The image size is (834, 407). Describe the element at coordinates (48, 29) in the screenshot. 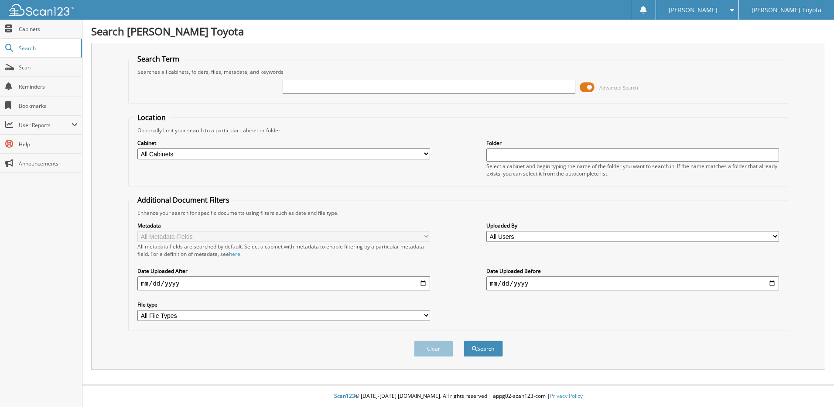

I see `span: Cabinets` at that location.